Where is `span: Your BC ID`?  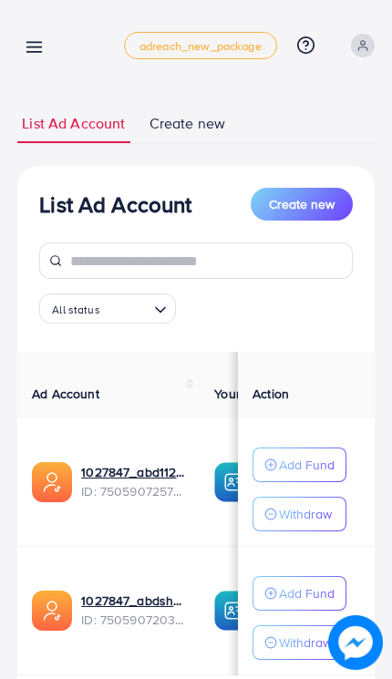
span: Your BC ID is located at coordinates (245, 394).